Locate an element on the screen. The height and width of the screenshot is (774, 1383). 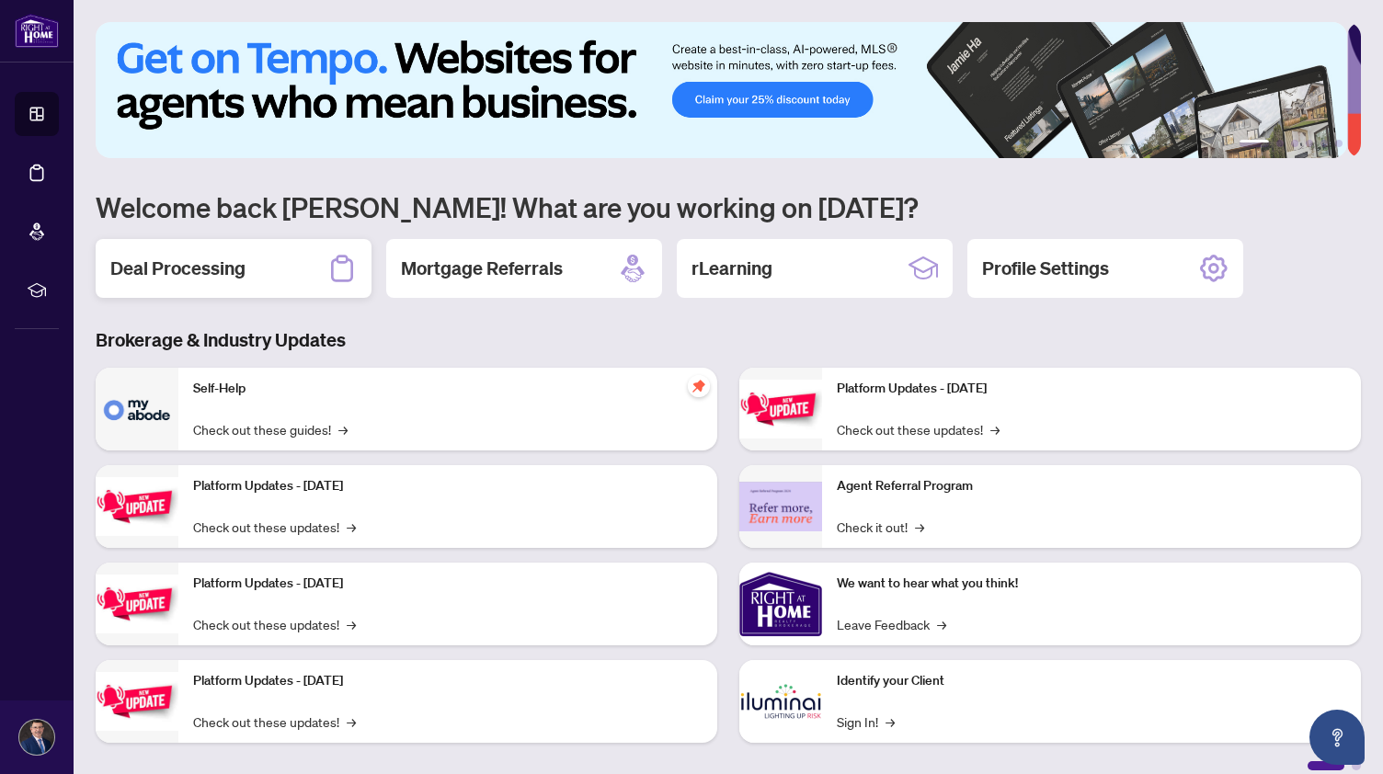
h2: Mortgage Referrals is located at coordinates (482, 269).